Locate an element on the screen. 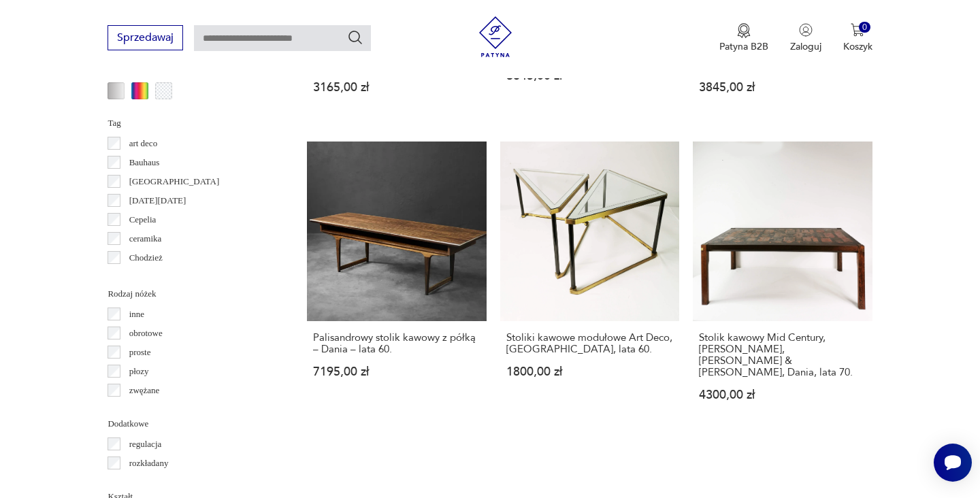 The image size is (980, 498). p: 4300,00 zł is located at coordinates (782, 395).